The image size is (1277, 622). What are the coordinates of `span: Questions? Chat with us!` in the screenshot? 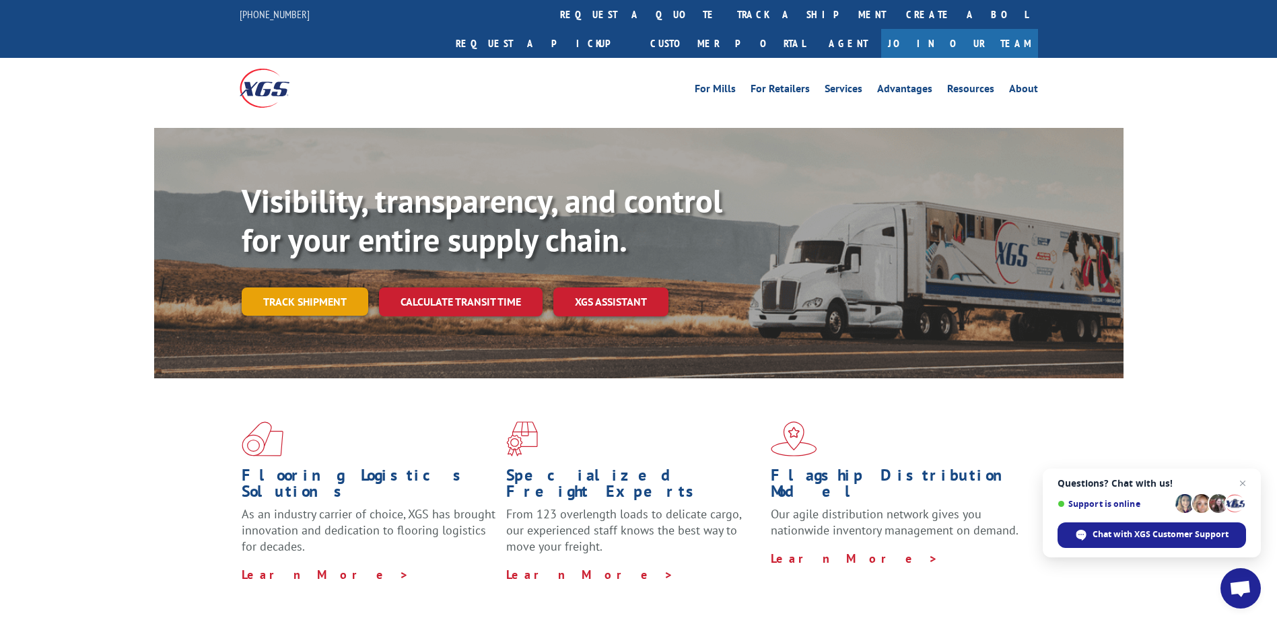 It's located at (1152, 483).